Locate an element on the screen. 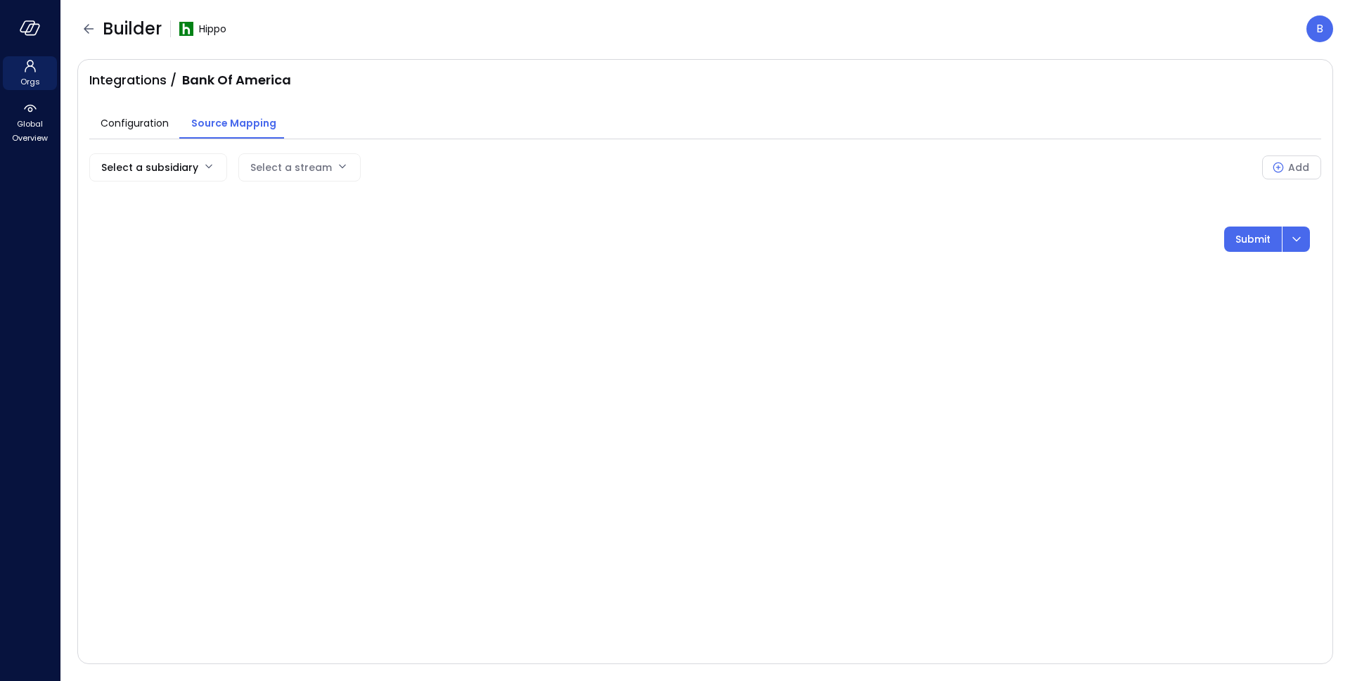 The image size is (1350, 681). img: ynjrjpaiymlkbkxtflmu is located at coordinates (186, 29).